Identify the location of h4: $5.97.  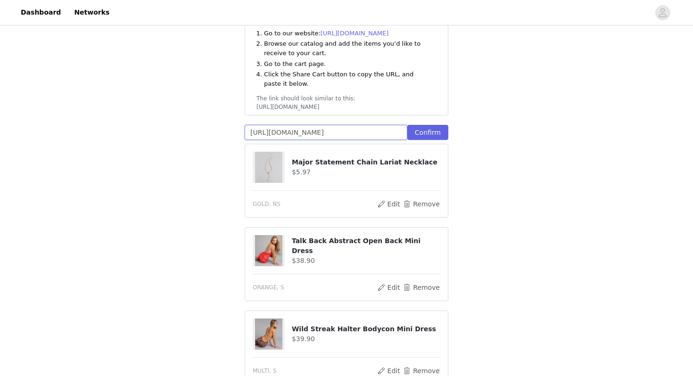
(366, 172).